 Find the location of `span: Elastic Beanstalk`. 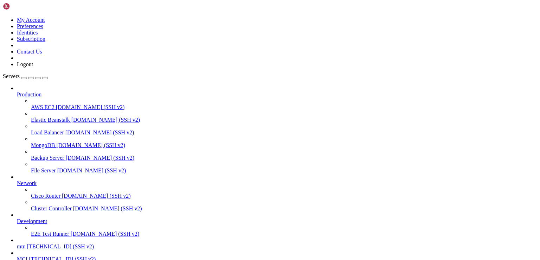

span: Elastic Beanstalk is located at coordinates (50, 120).